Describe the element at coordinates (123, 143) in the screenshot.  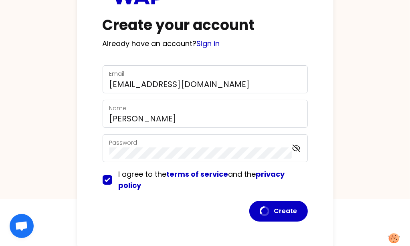
I see `label: Password` at that location.